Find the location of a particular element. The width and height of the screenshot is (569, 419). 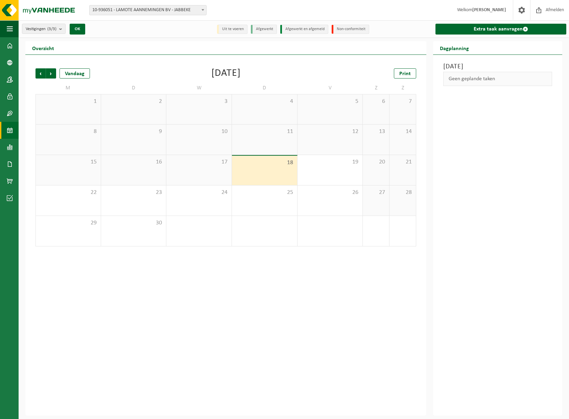

div: Vandaag is located at coordinates (75, 73).